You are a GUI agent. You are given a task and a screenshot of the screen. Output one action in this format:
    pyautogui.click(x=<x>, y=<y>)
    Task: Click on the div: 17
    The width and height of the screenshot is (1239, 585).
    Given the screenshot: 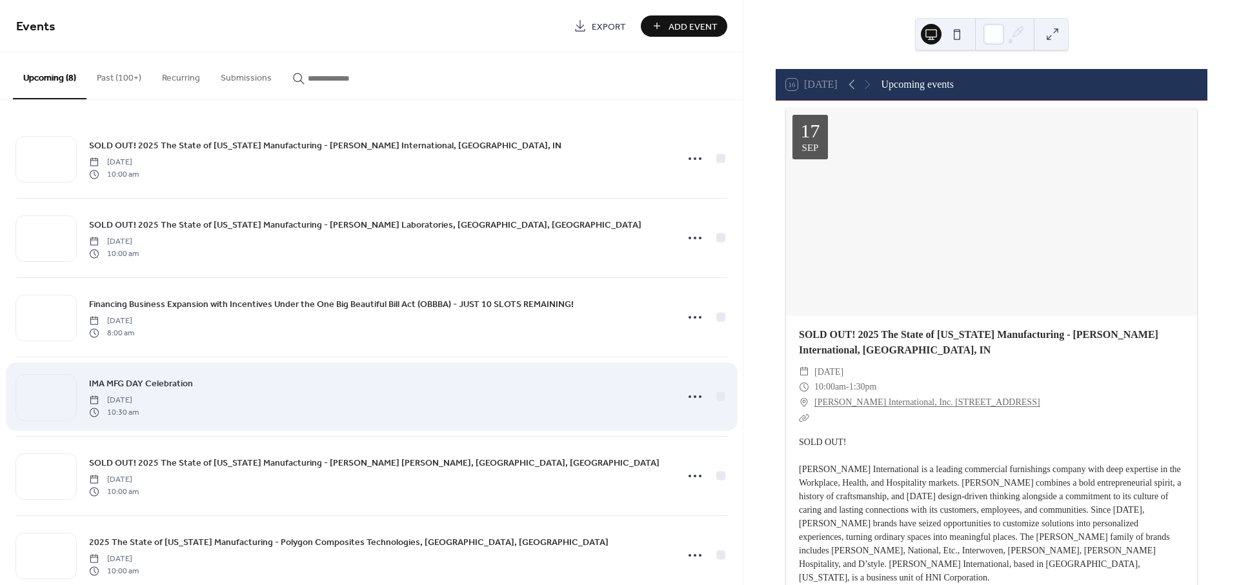 What is the action you would take?
    pyautogui.click(x=810, y=131)
    